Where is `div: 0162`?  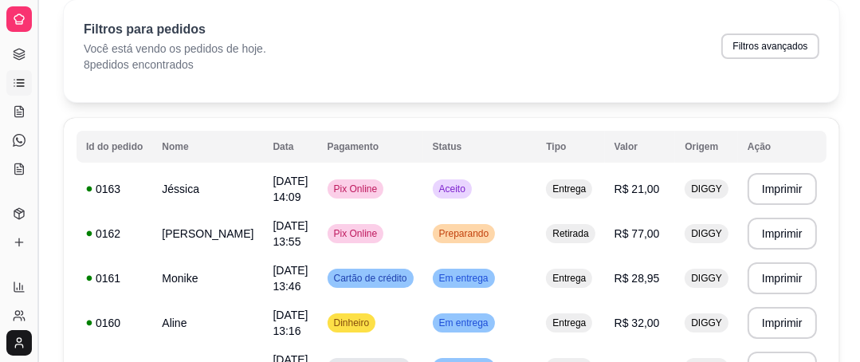
div: 0162 is located at coordinates (114, 234).